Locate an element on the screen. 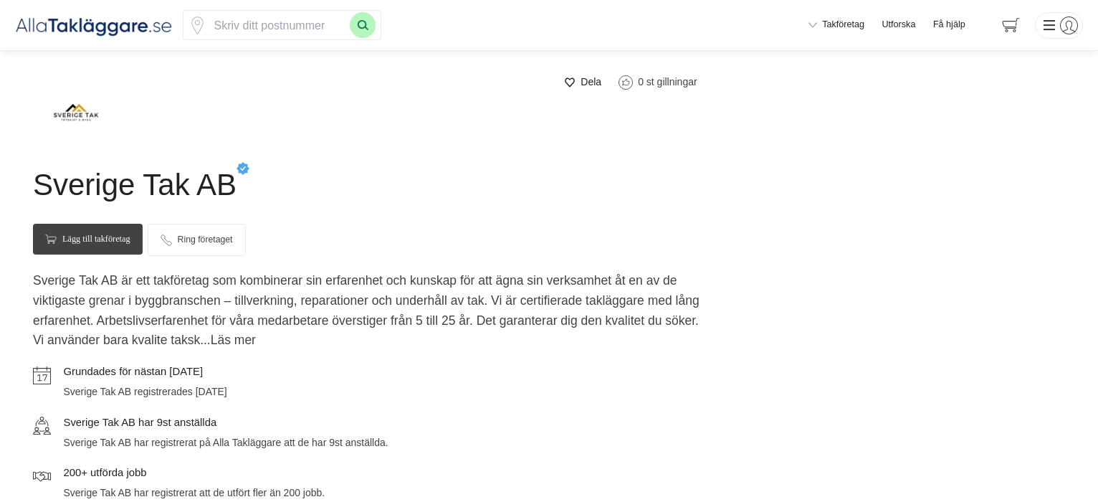  button: Sök med postnummer is located at coordinates (363, 25).